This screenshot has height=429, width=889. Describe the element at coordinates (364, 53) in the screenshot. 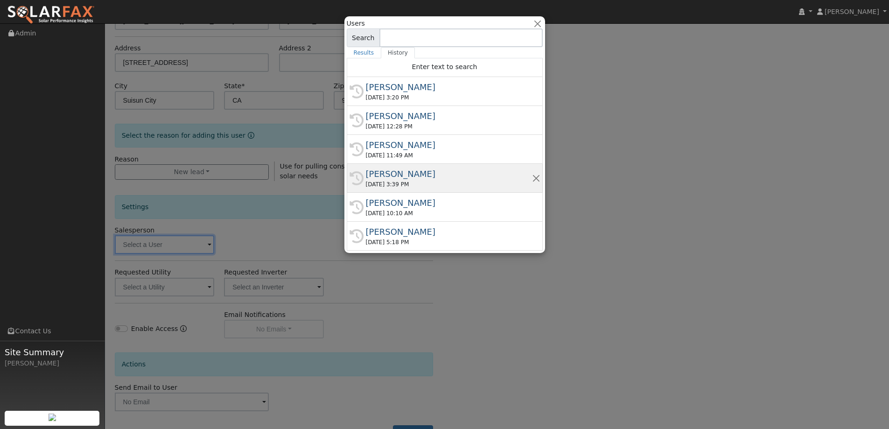

I see `a: Results` at that location.